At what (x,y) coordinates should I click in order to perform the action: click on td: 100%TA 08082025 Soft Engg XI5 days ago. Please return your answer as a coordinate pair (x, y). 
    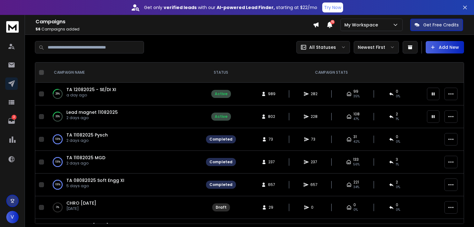
    Looking at the image, I should click on (124, 185).